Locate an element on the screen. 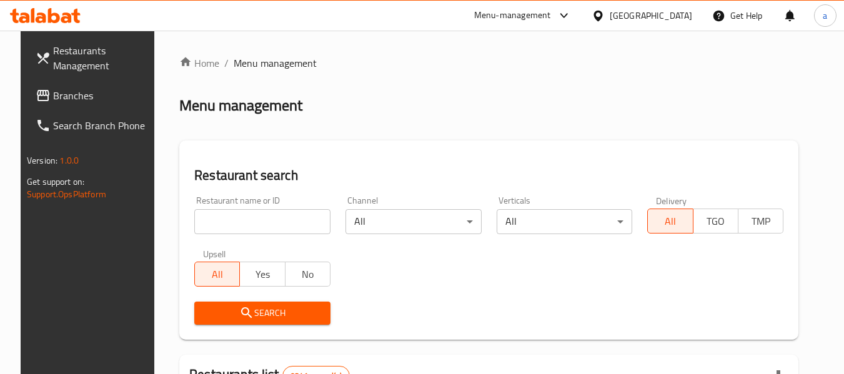  span: TMP is located at coordinates (761, 221).